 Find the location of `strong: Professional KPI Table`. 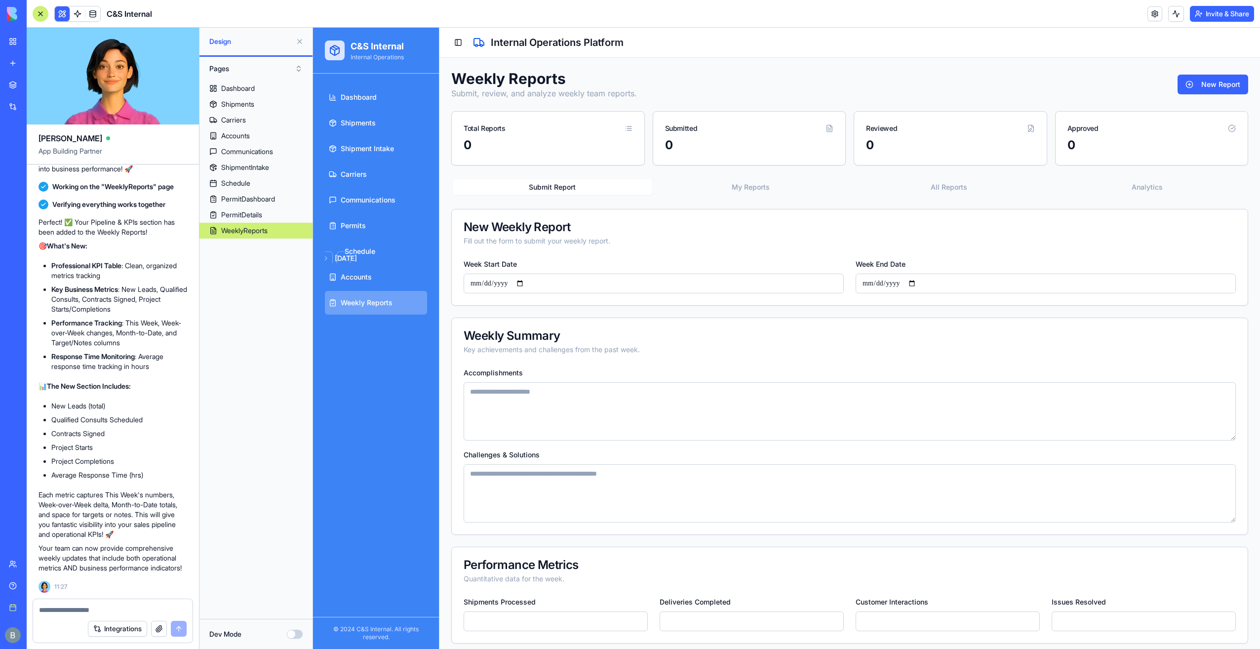

strong: Professional KPI Table is located at coordinates (86, 265).